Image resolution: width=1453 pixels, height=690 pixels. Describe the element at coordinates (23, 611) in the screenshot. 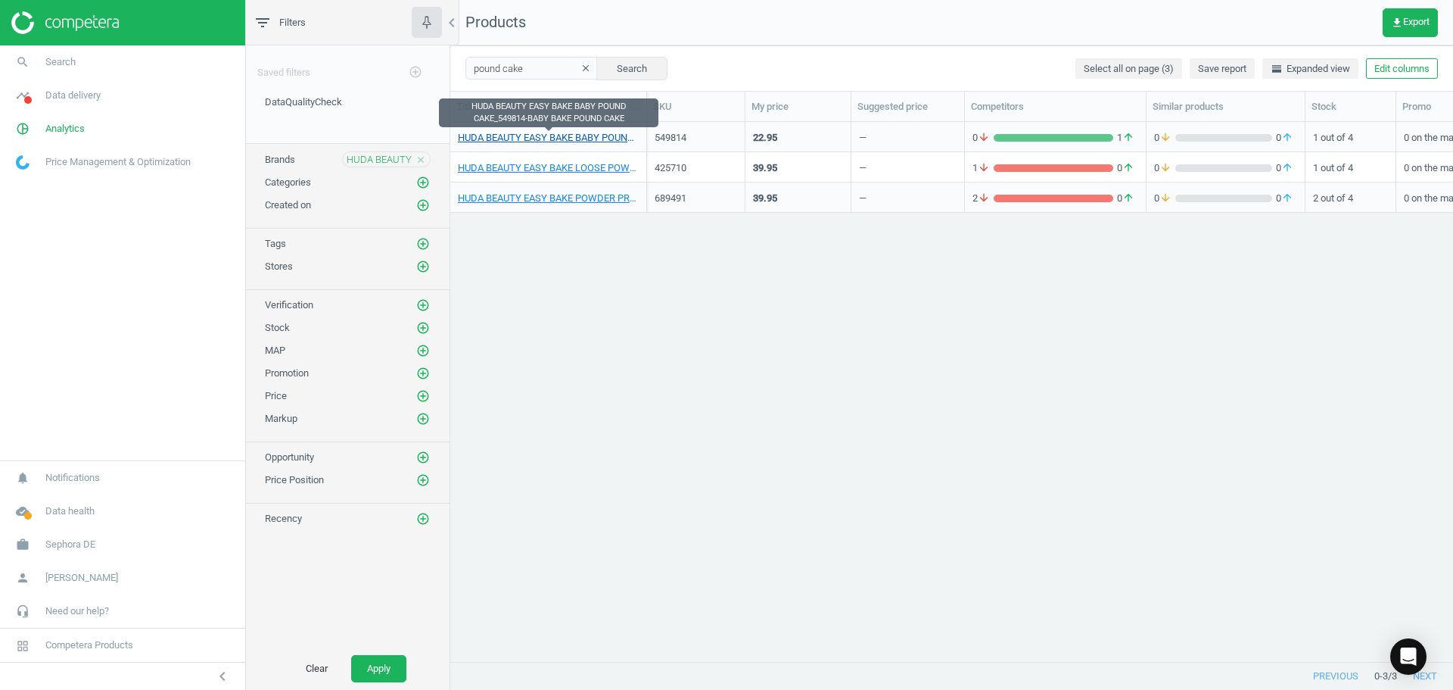

I see `i: headset_mic` at that location.